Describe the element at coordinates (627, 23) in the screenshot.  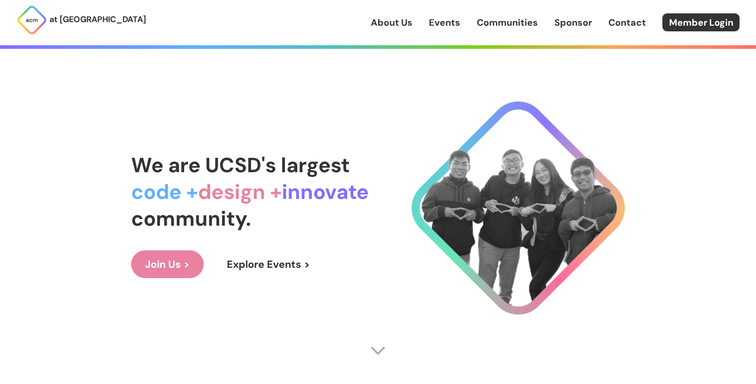
I see `a: Contact` at that location.